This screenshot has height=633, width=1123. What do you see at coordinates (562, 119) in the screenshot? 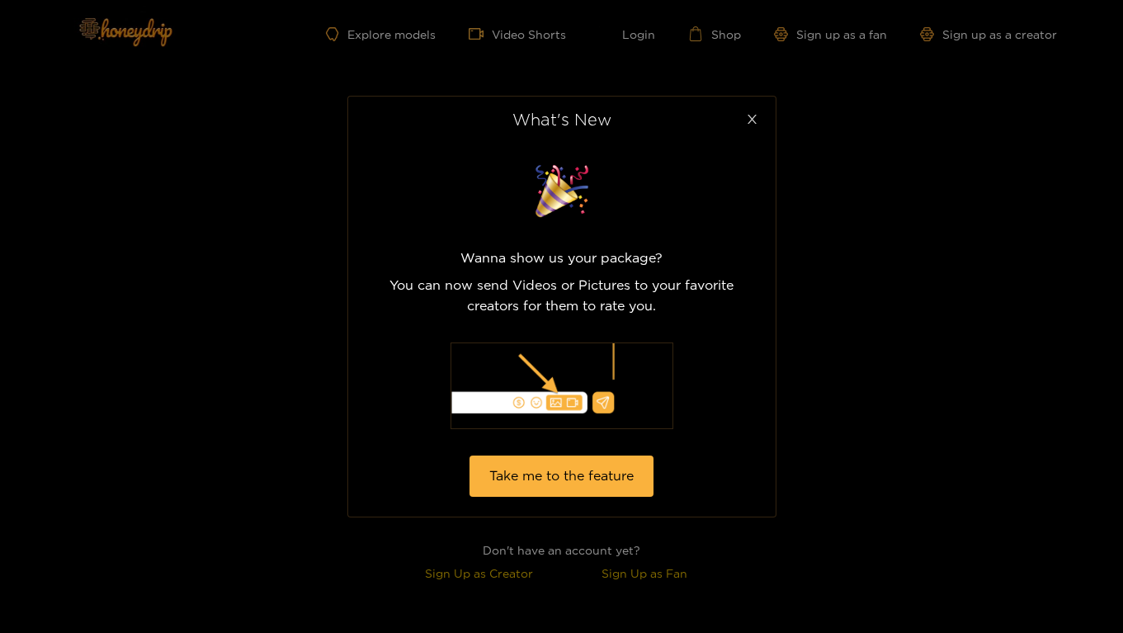
I see `div: What's New` at bounding box center [562, 119].